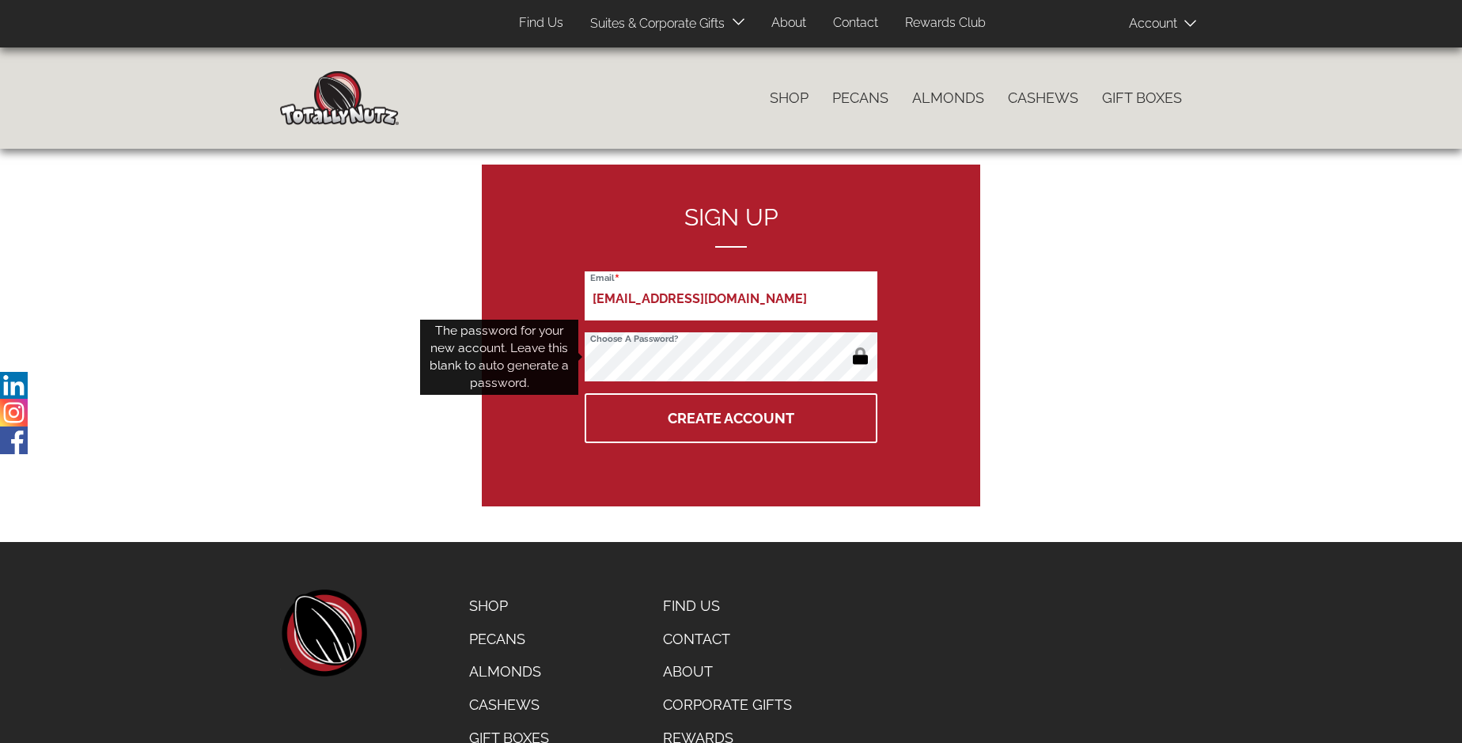  Describe the element at coordinates (731, 225) in the screenshot. I see `h2: Sign up` at that location.